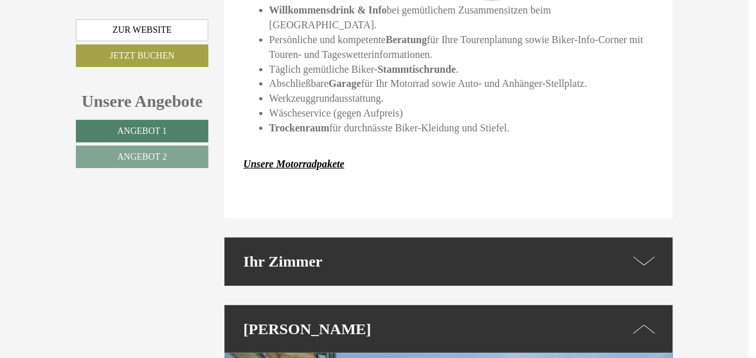 The width and height of the screenshot is (756, 358). I want to click on strong: Willkommensdrink & Info, so click(328, 10).